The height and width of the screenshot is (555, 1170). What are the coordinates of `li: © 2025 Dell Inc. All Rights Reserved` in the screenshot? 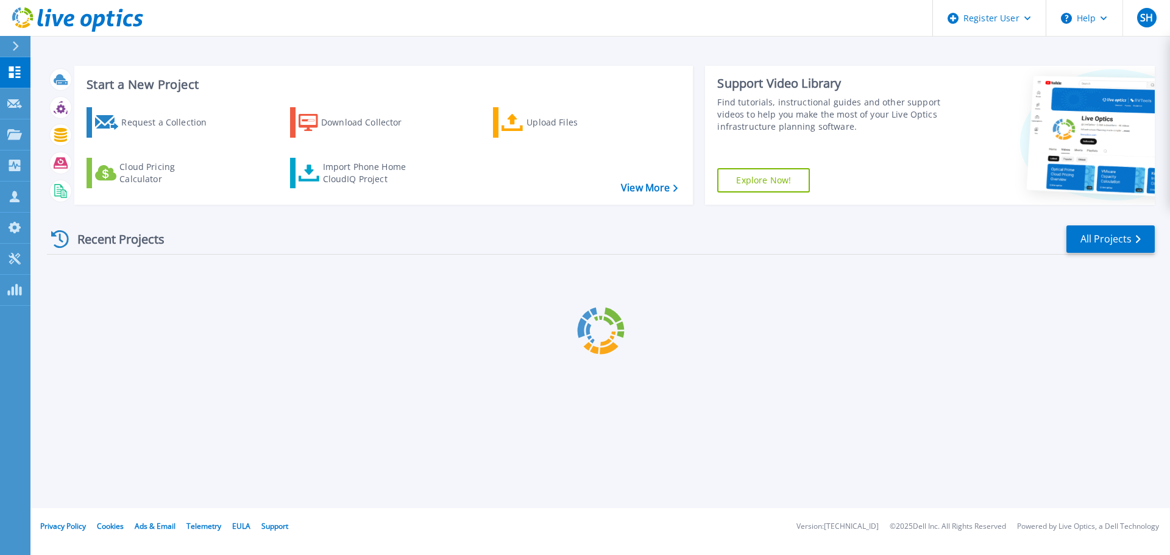 It's located at (947, 526).